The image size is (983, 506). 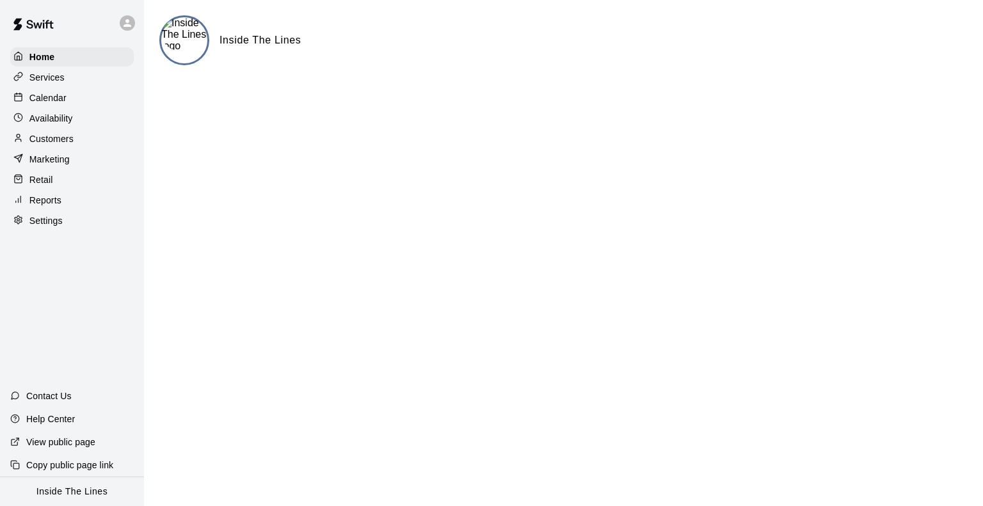 What do you see at coordinates (72, 159) in the screenshot?
I see `a: Marketing` at bounding box center [72, 159].